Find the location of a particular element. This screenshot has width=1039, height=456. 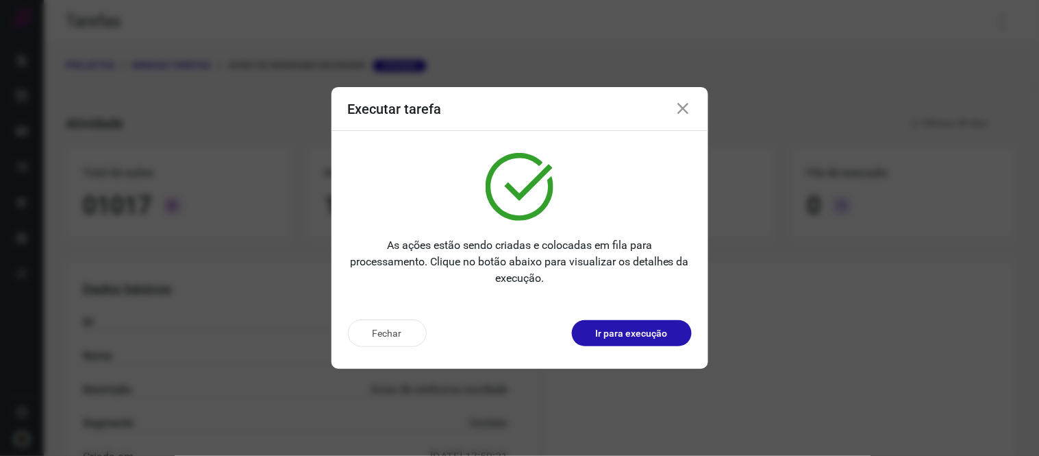

p: As ações estão sendo criadas e colocadas em fila para processamento. Clique no botão abaixo para ... is located at coordinates (520, 262).